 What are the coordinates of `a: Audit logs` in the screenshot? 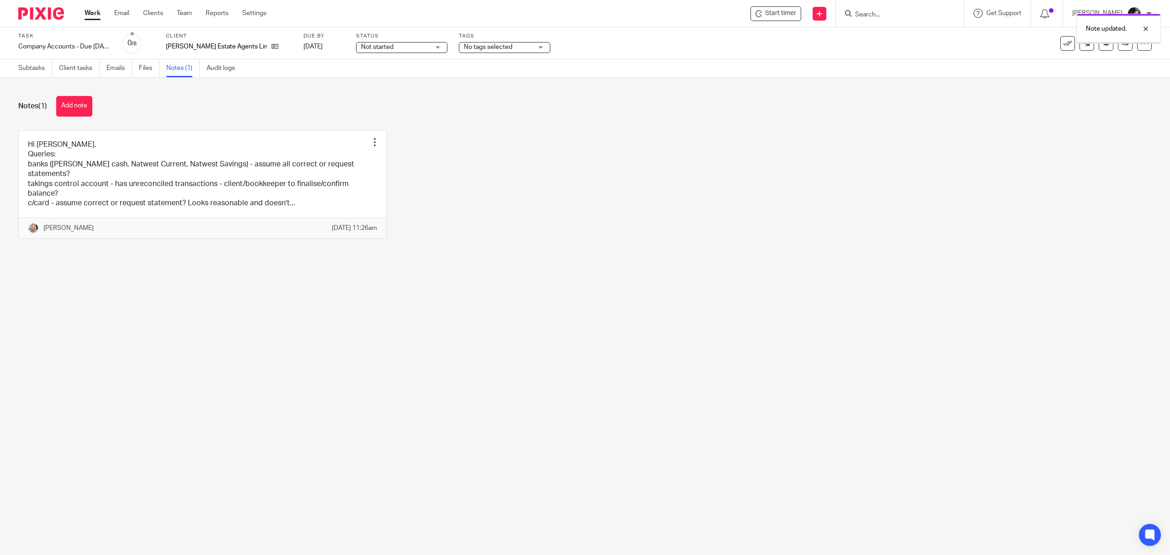 It's located at (224, 68).